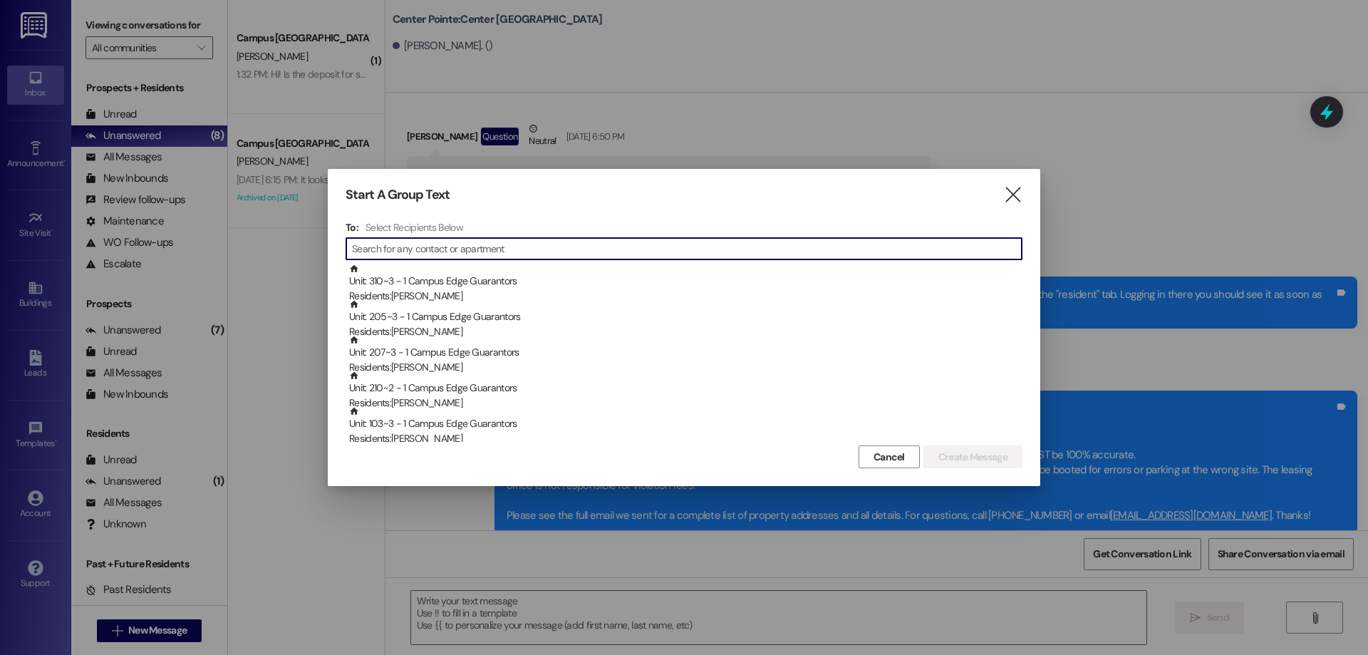 This screenshot has height=655, width=1368. I want to click on span: Create Message, so click(973, 457).